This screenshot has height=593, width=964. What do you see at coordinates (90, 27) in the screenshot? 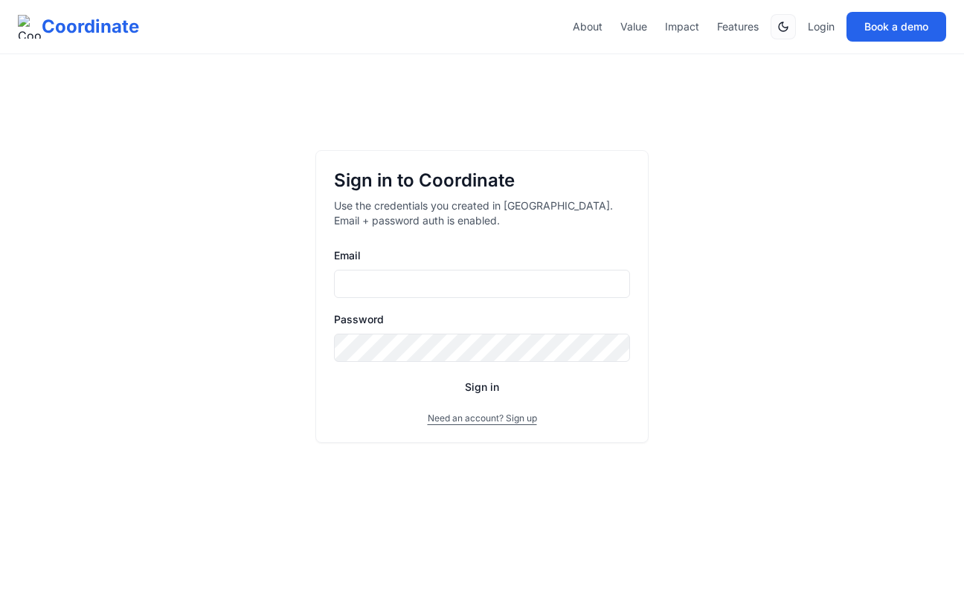
I see `span: Coordinate` at bounding box center [90, 27].